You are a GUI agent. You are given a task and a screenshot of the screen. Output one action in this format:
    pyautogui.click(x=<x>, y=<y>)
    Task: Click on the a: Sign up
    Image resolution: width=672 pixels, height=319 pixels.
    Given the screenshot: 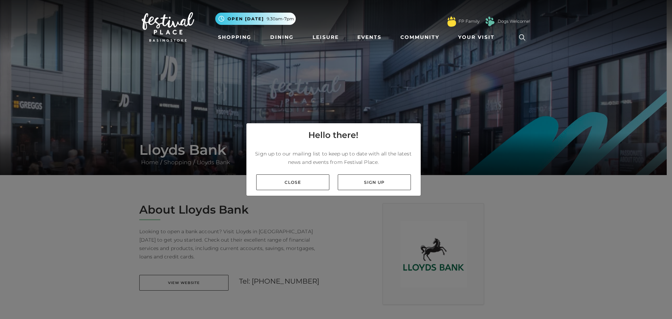 What is the action you would take?
    pyautogui.click(x=374, y=182)
    